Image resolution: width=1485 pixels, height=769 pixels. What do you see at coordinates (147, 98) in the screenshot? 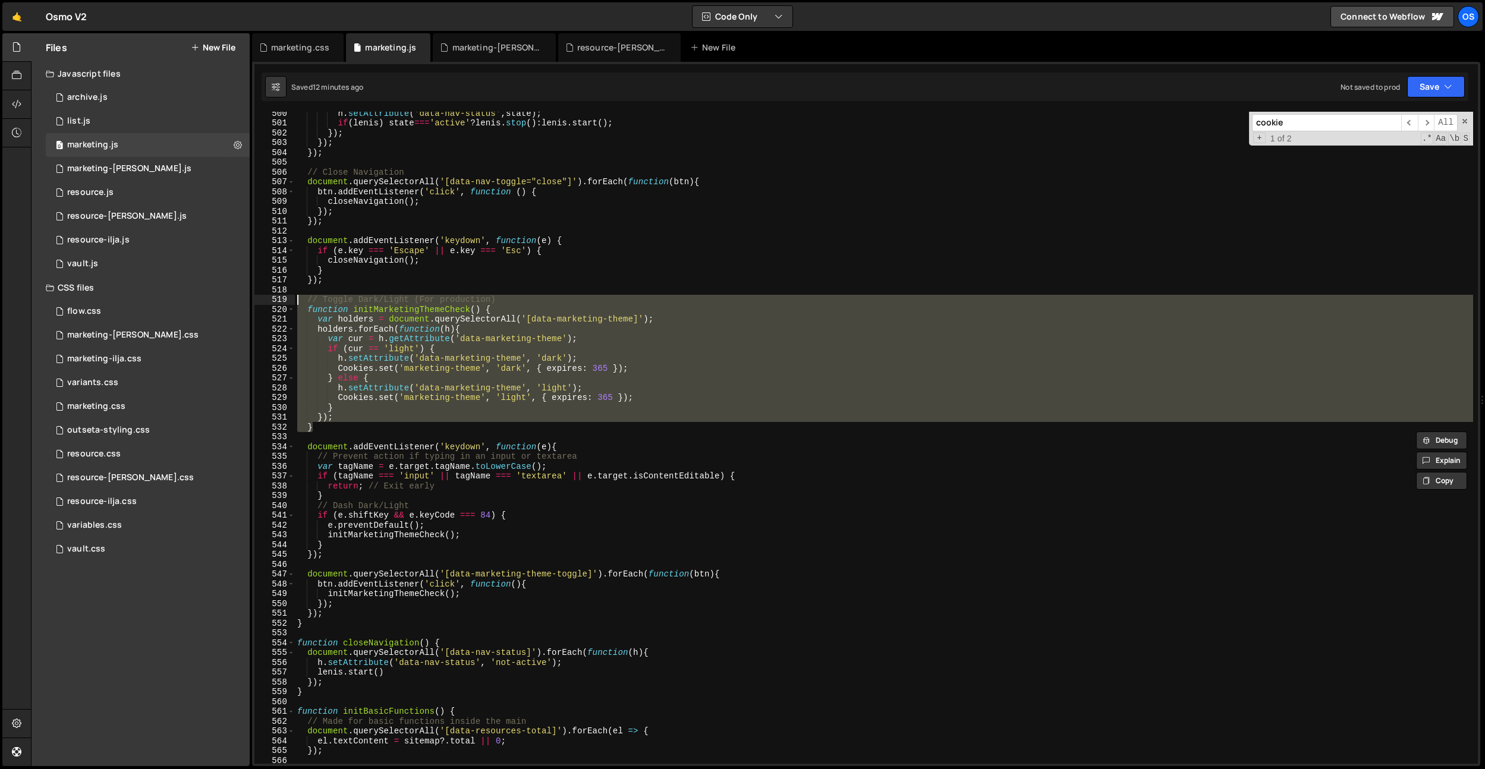
I see `div: 16596/46210.js` at bounding box center [147, 98].